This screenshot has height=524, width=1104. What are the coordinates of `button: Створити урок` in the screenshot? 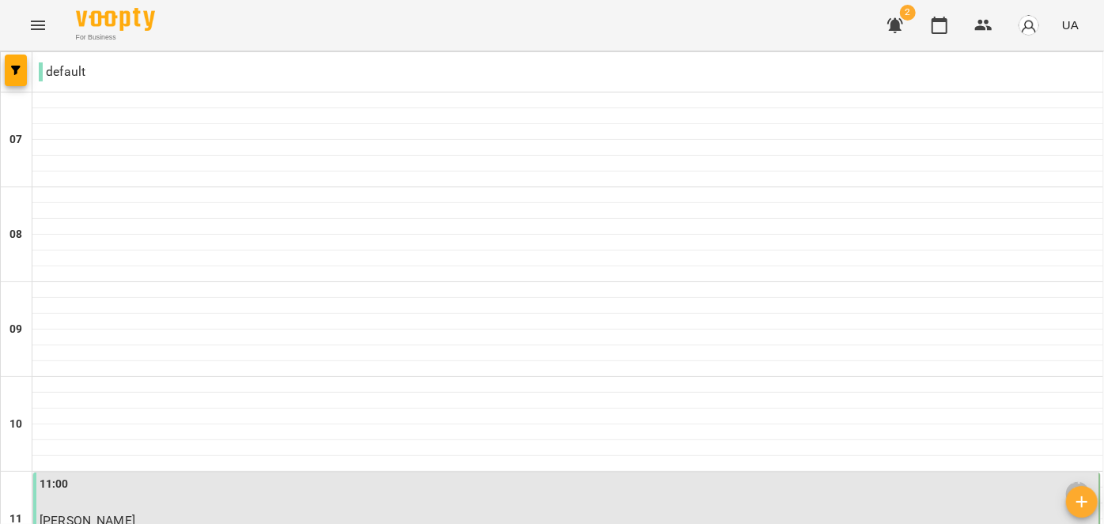 It's located at (1081, 502).